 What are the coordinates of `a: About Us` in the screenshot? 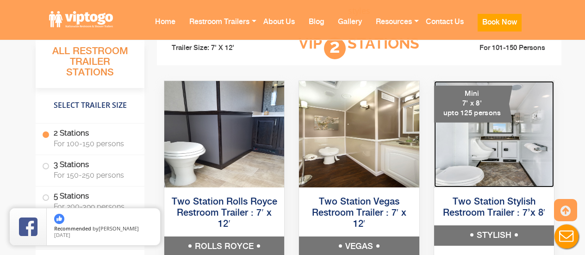 It's located at (279, 28).